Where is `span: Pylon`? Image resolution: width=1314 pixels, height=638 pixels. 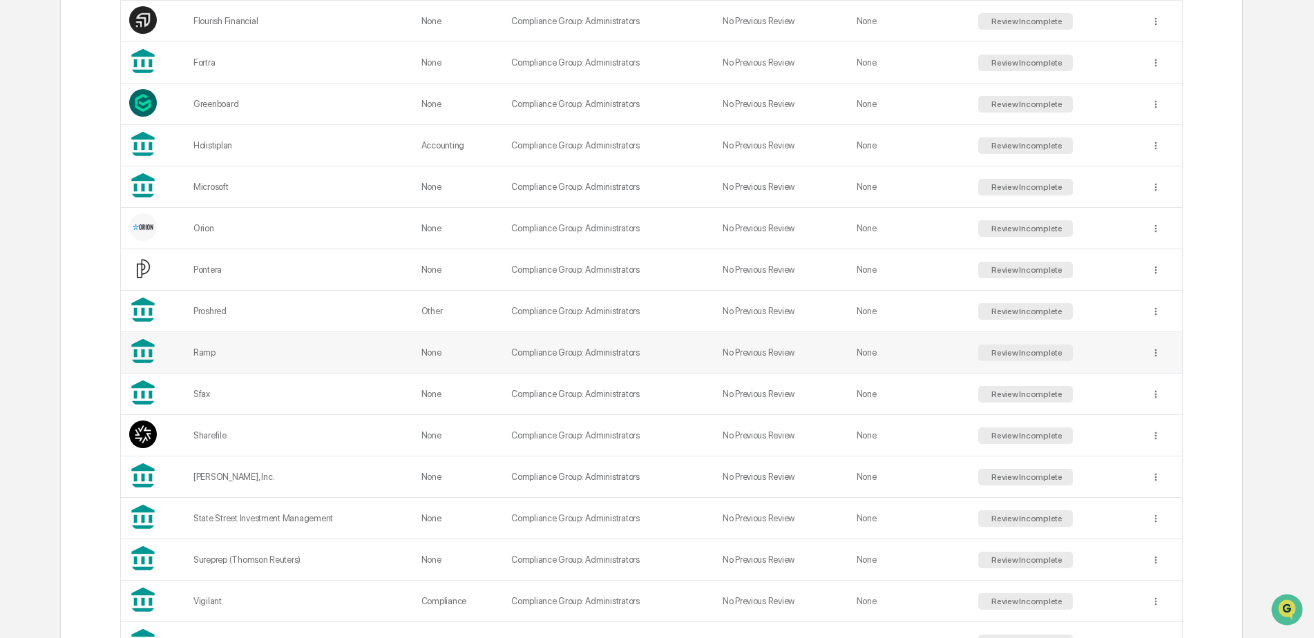 span: Pylon is located at coordinates (152, 347).